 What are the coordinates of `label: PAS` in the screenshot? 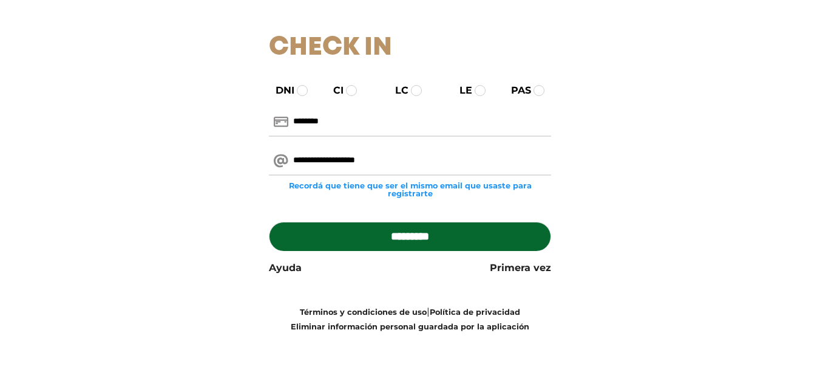 It's located at (515, 90).